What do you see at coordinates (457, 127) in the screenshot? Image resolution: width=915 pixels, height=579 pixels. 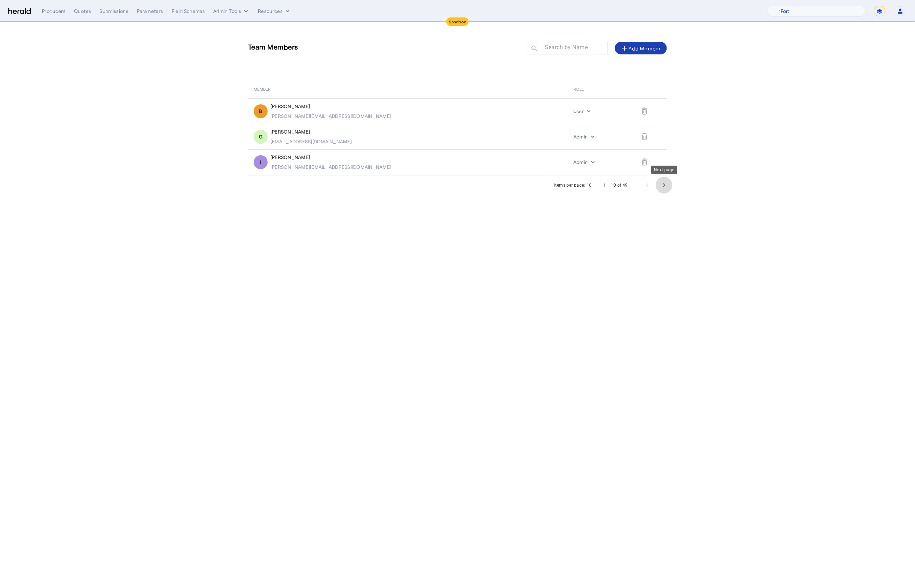 I see `table: Table view of all platform users` at bounding box center [457, 127].